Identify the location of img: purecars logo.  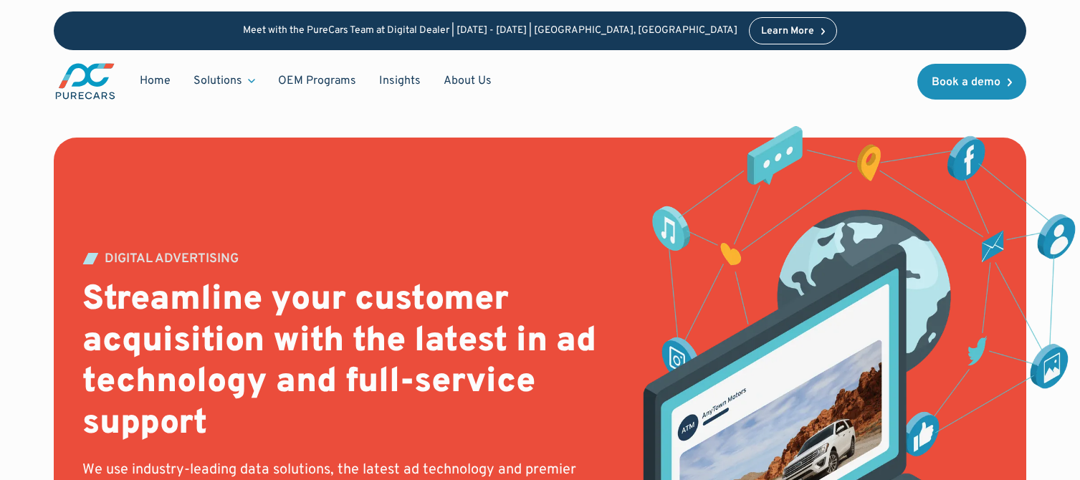
(85, 81).